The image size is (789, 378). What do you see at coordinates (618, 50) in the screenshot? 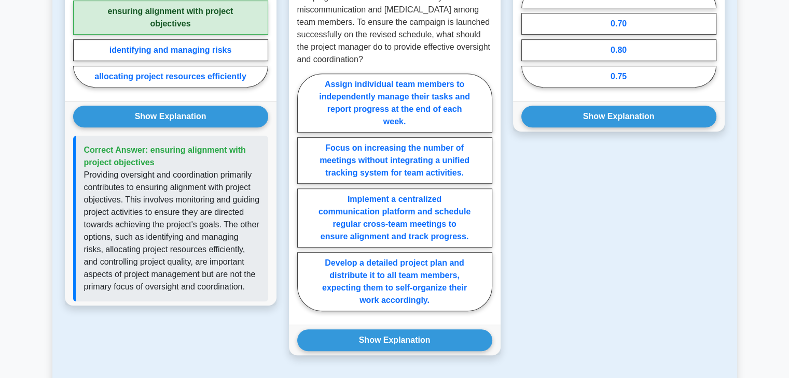
I see `label: 0.80` at bounding box center [618, 50].